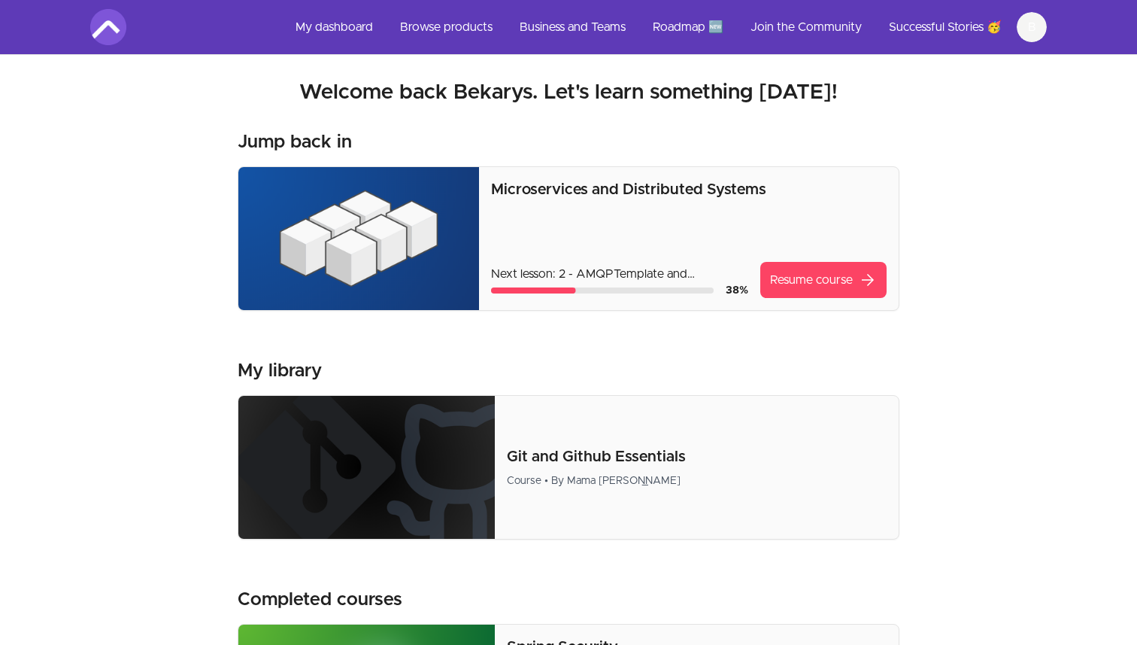  I want to click on a: Browse products, so click(446, 27).